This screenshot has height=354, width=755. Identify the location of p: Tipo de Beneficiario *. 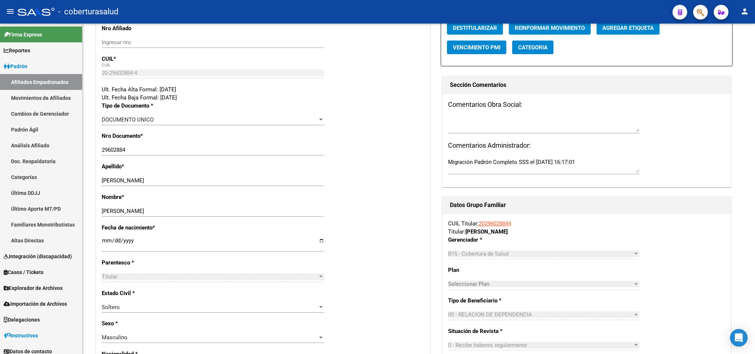
(490, 301).